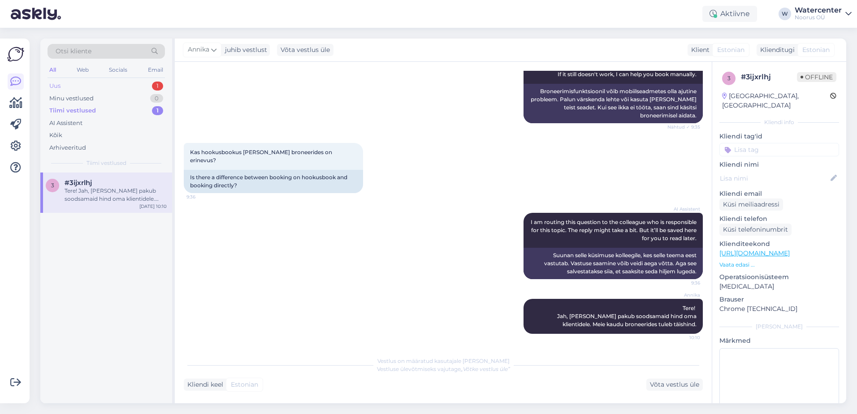 The width and height of the screenshot is (857, 414). I want to click on a: WatercenterNoorus OÜ, so click(823, 14).